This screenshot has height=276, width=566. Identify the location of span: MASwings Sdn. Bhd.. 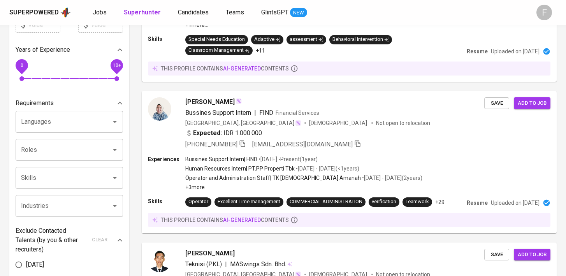
(258, 264).